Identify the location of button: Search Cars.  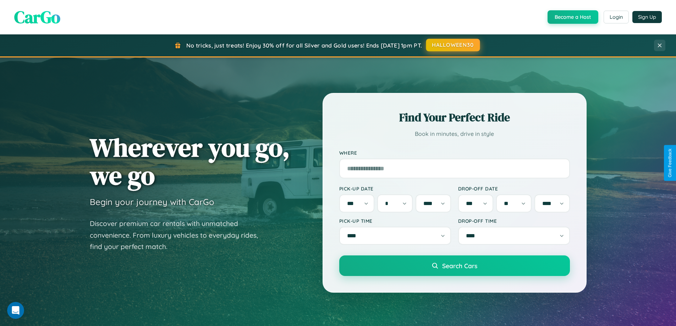
(455, 266).